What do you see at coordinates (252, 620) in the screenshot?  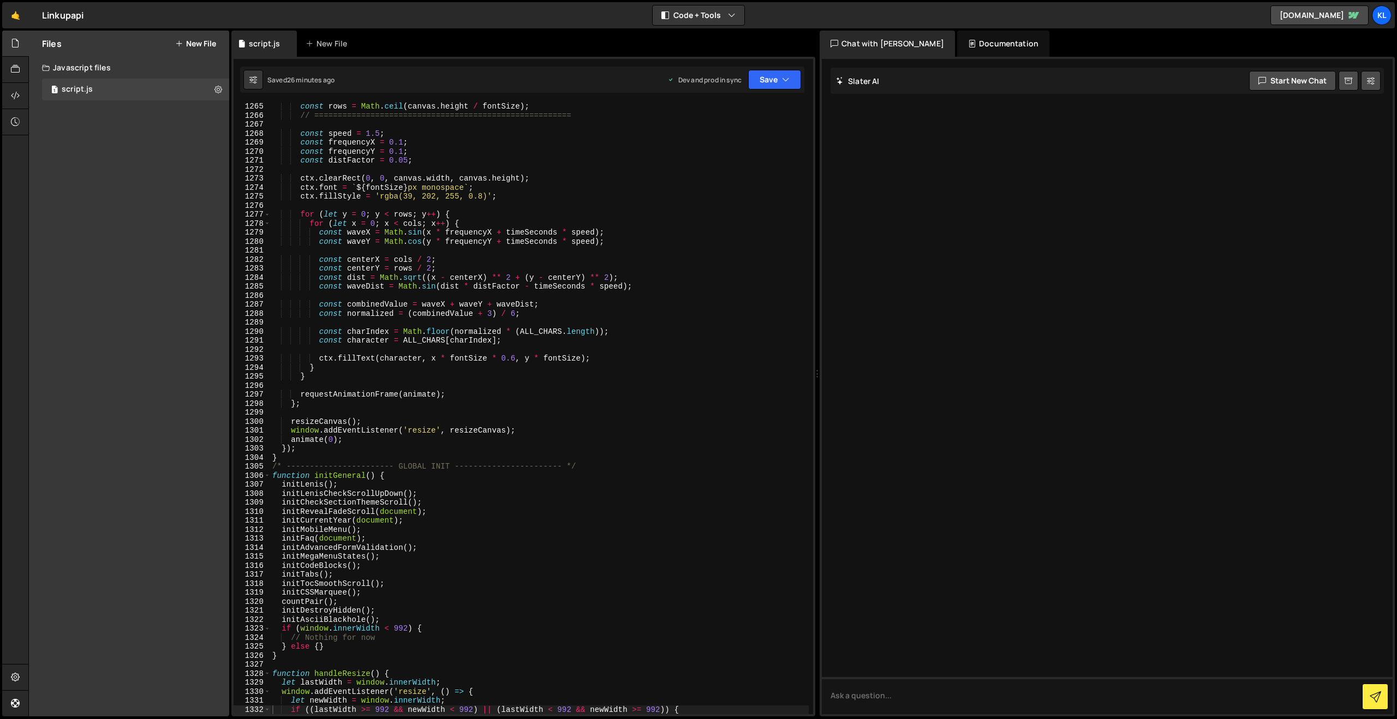 I see `div: 1322` at bounding box center [252, 620].